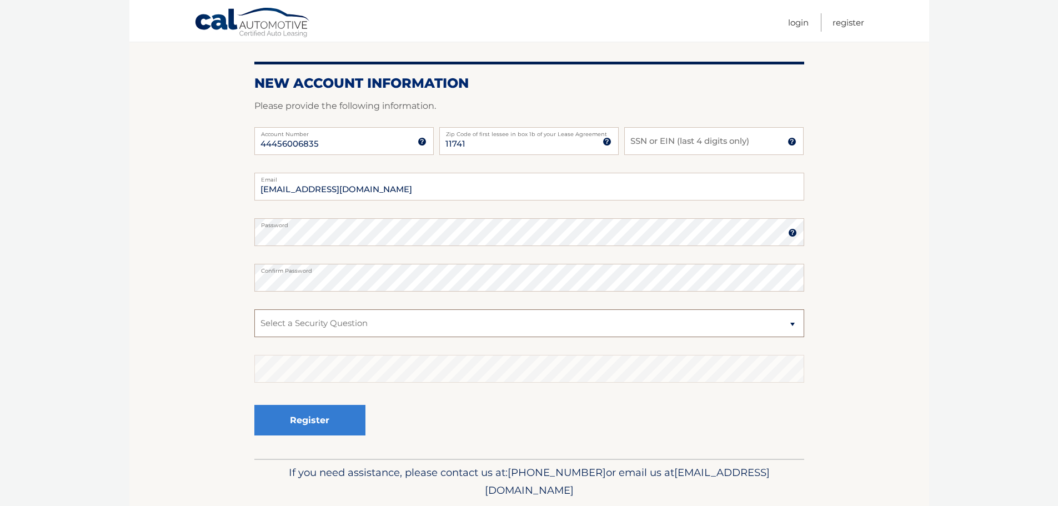  I want to click on input: SSN or EIN (last 4 digits only), so click(714, 141).